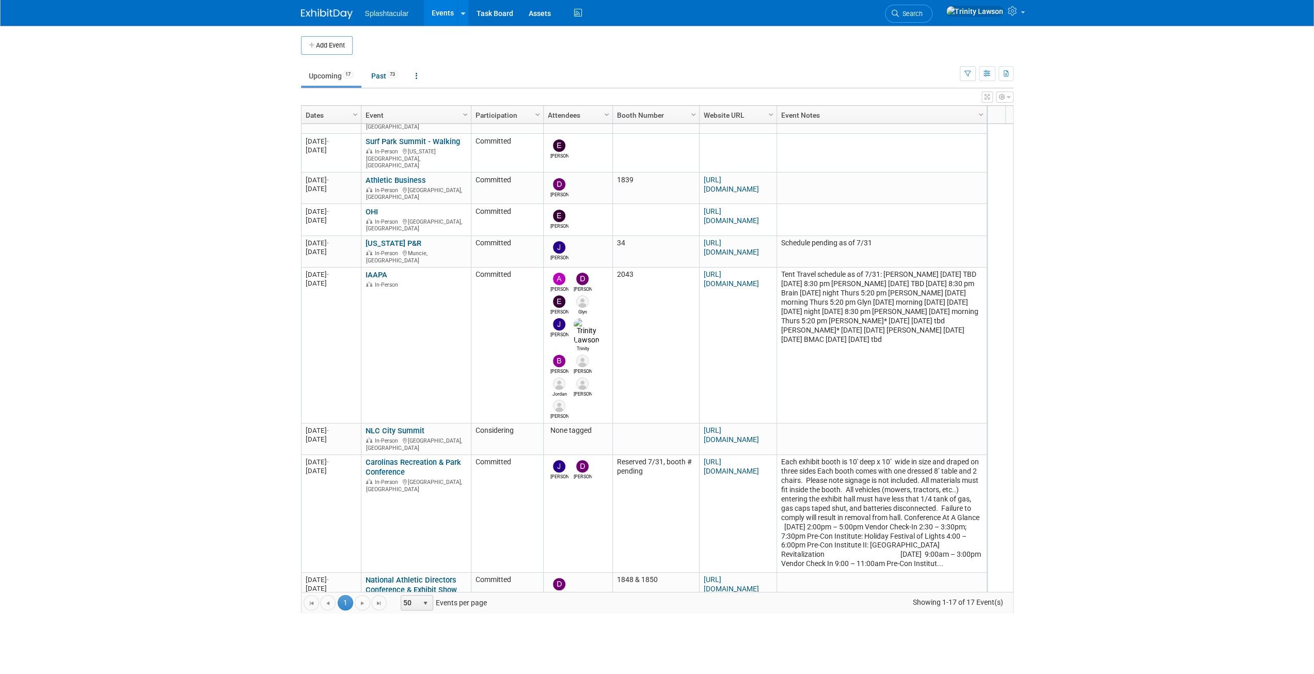 The width and height of the screenshot is (1314, 674). What do you see at coordinates (559, 371) in the screenshot?
I see `div: Brian Faulkner` at bounding box center [559, 371].